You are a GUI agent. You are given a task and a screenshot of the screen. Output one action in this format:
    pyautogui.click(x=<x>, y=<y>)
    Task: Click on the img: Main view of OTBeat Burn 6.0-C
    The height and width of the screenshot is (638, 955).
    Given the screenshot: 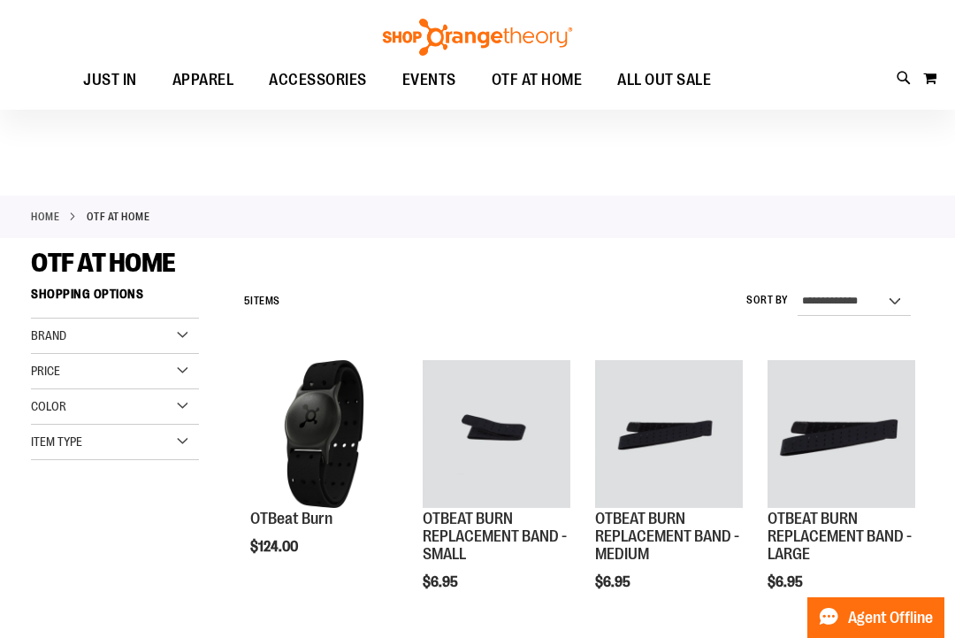 What is the action you would take?
    pyautogui.click(x=324, y=433)
    